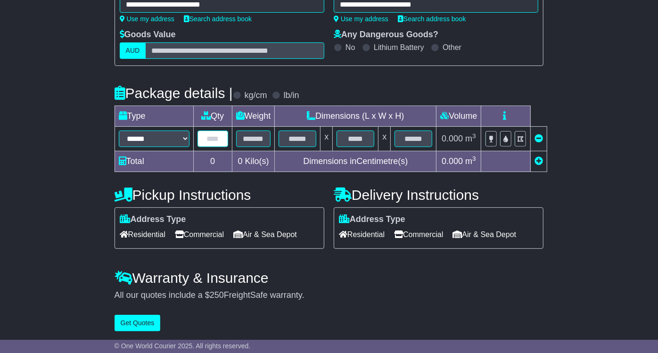 The image size is (658, 353). Describe the element at coordinates (213, 162) in the screenshot. I see `td: 0` at that location.